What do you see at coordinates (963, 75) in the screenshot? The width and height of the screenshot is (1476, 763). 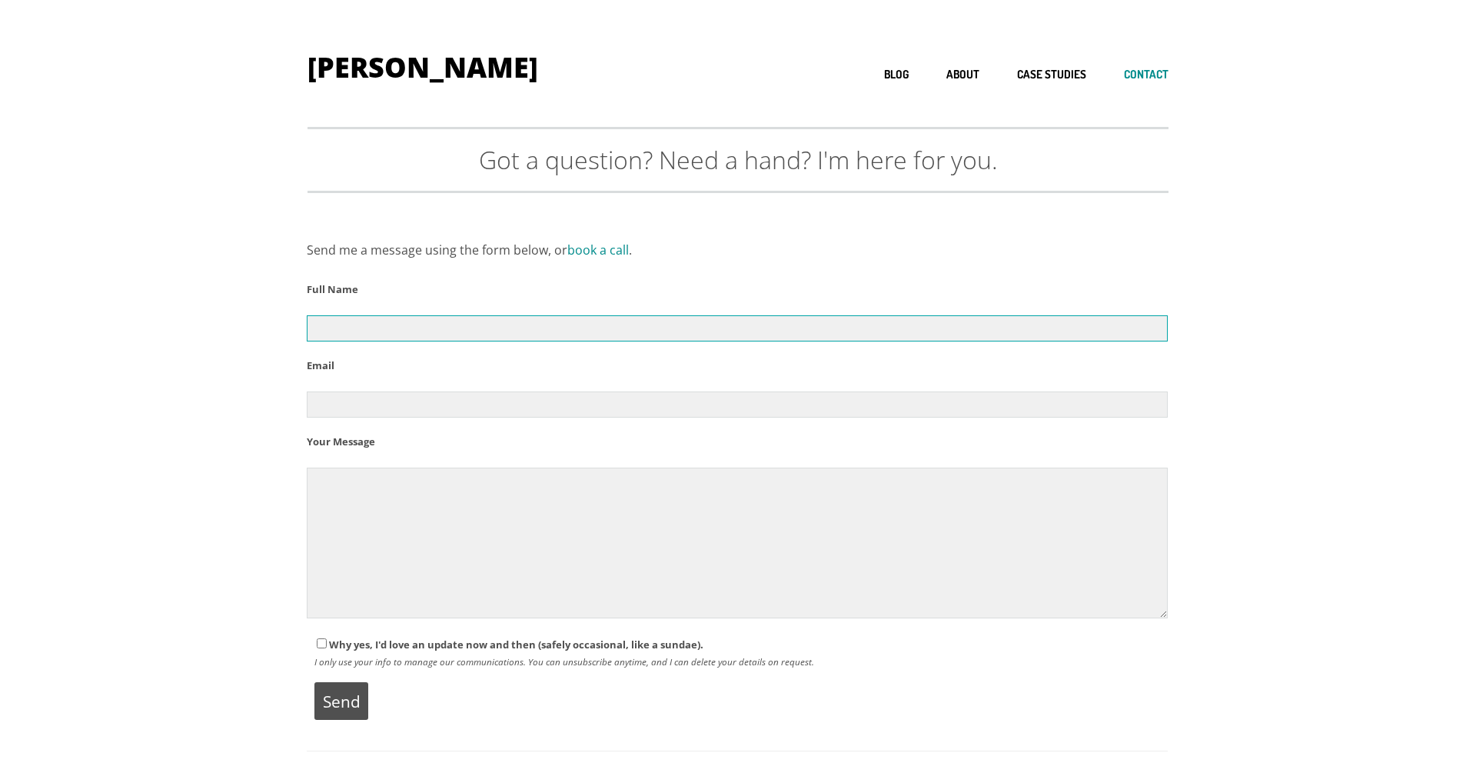 I see `a: About` at bounding box center [963, 75].